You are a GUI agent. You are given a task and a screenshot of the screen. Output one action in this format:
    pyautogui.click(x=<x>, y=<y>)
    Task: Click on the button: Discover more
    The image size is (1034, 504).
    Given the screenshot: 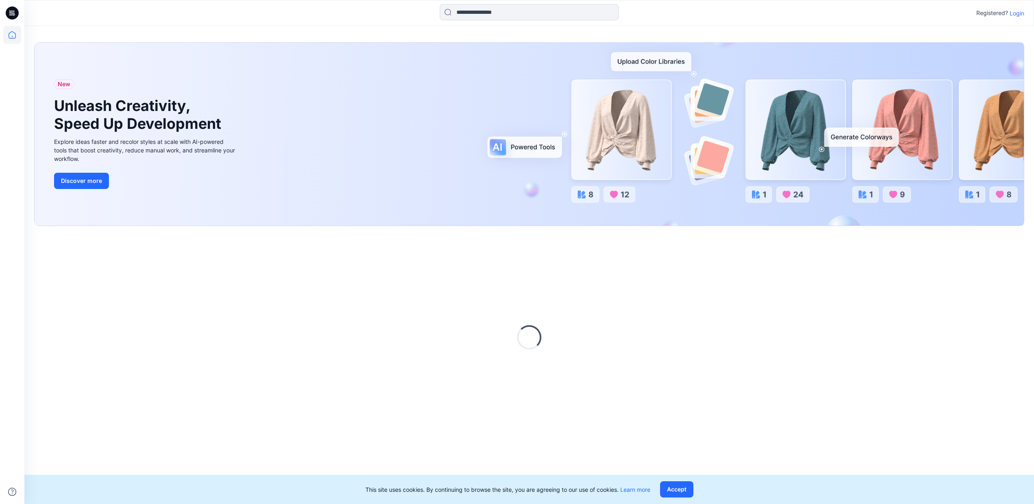 What is the action you would take?
    pyautogui.click(x=81, y=181)
    